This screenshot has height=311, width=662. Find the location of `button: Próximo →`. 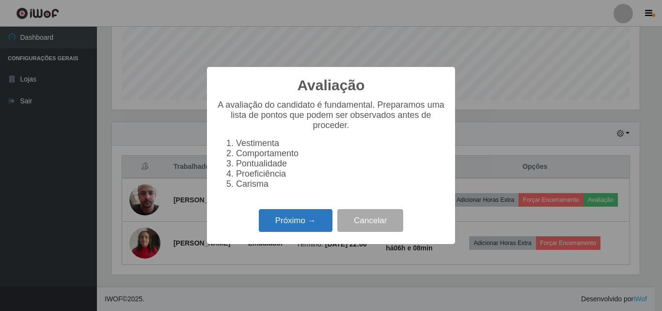

button: Próximo → is located at coordinates (296, 220).